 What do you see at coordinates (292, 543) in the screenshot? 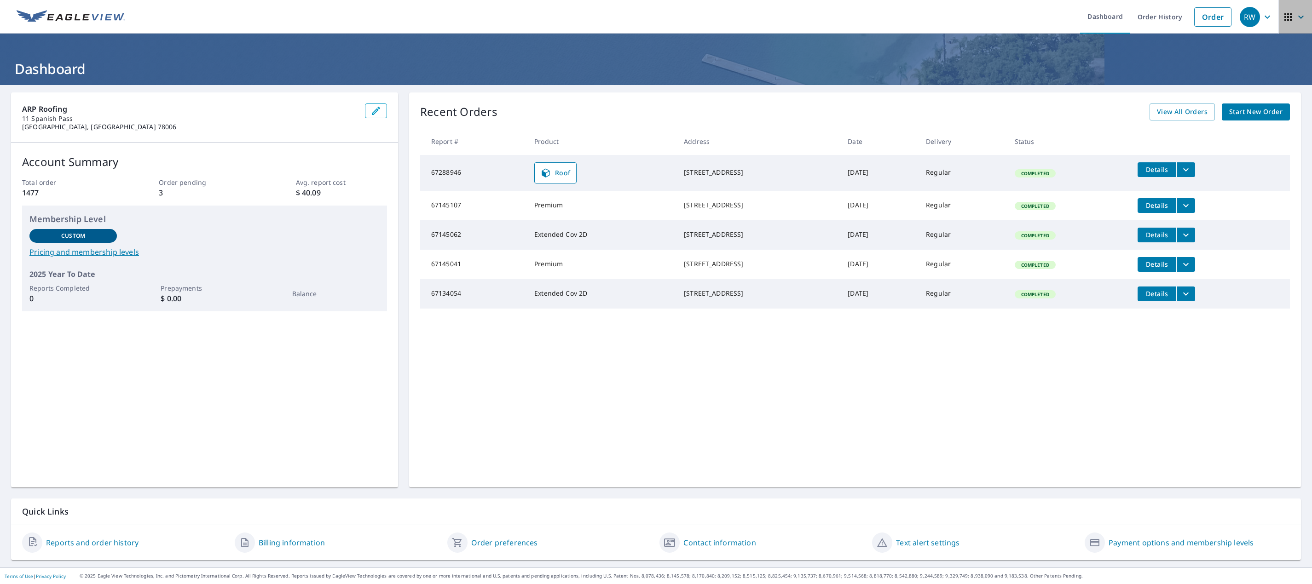
I see `a: Billing information` at bounding box center [292, 543].